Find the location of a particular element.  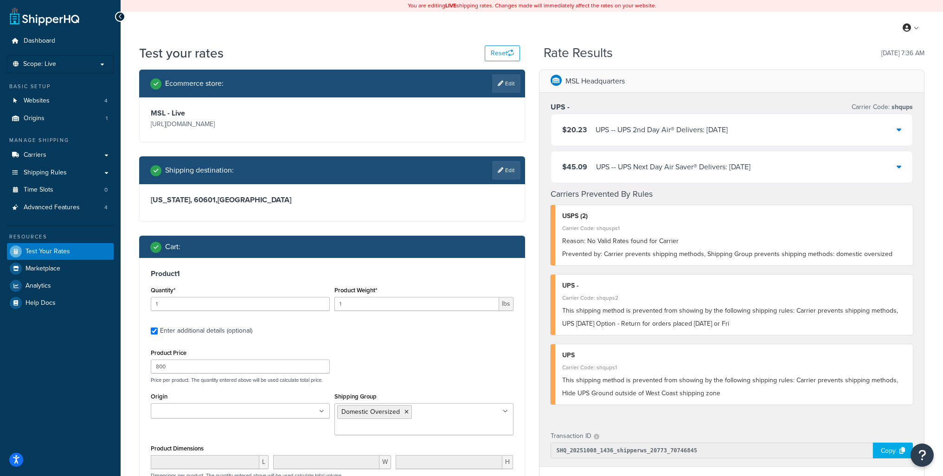

div: Carrier Code: shqups2 is located at coordinates (735, 298).